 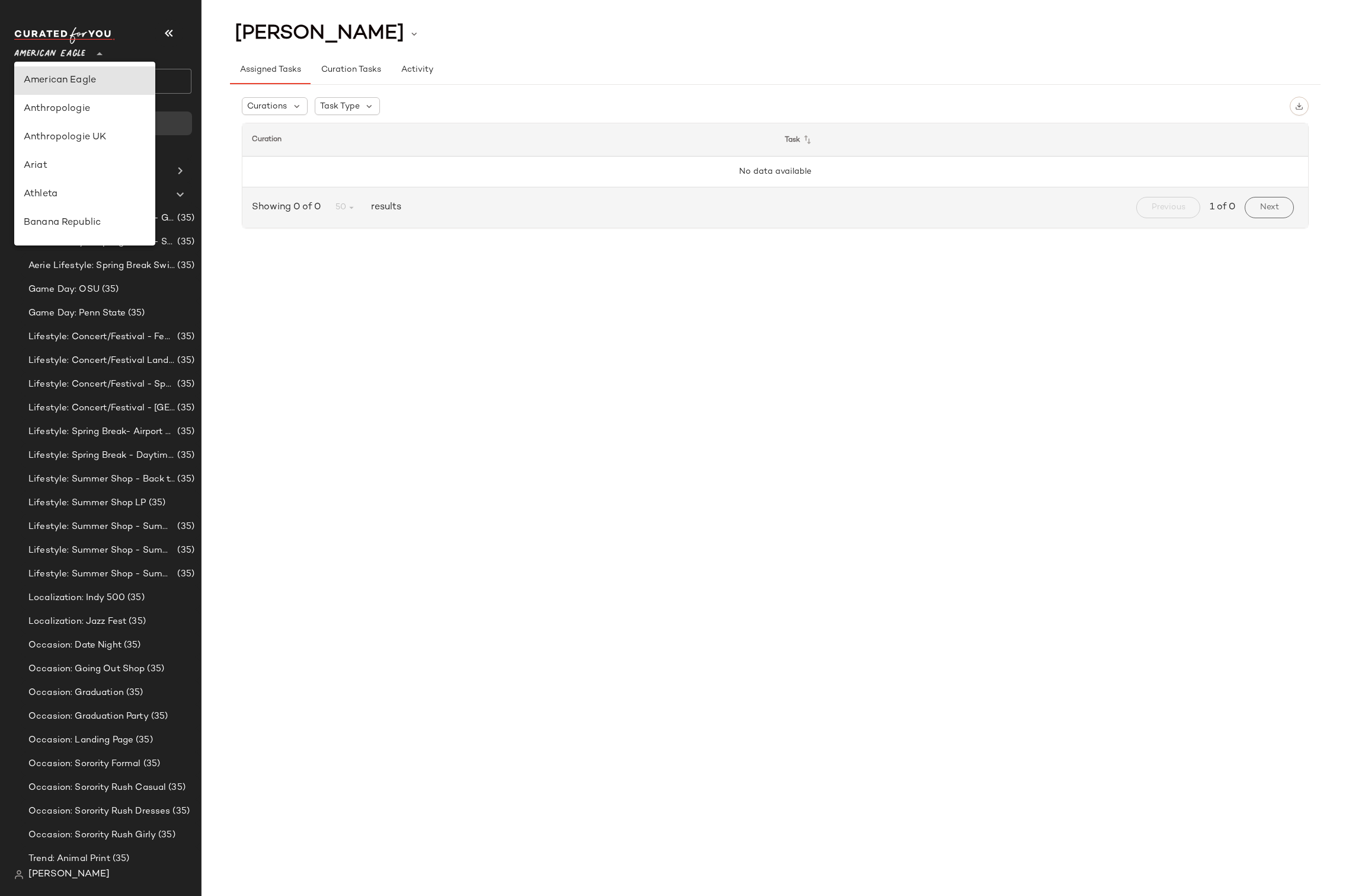 What do you see at coordinates (102, 527) in the screenshot?
I see `span: Lifestyle: Summer Shop - Summer Abroad` at bounding box center [102, 527].